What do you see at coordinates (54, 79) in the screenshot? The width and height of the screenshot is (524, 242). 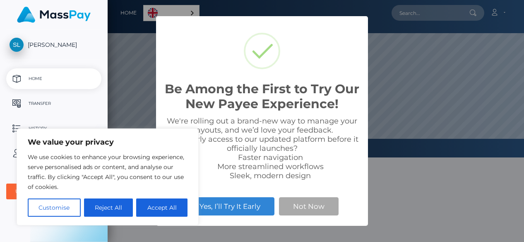 I see `p: Home` at bounding box center [54, 79].